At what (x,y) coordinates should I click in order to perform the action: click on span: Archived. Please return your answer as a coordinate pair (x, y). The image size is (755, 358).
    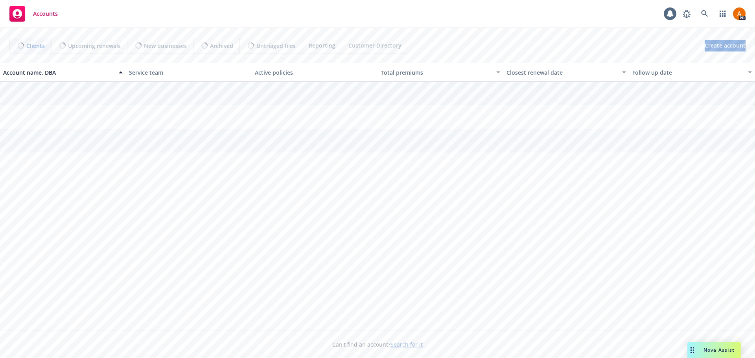
    Looking at the image, I should click on (221, 46).